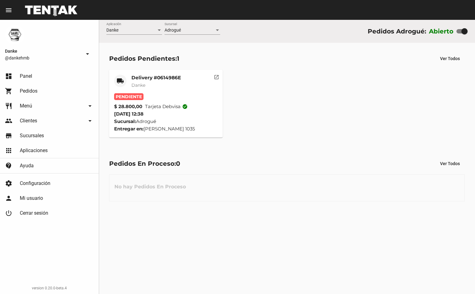 This screenshot has width=475, height=294. Describe the element at coordinates (9, 121) in the screenshot. I see `mat-icon: people` at that location.